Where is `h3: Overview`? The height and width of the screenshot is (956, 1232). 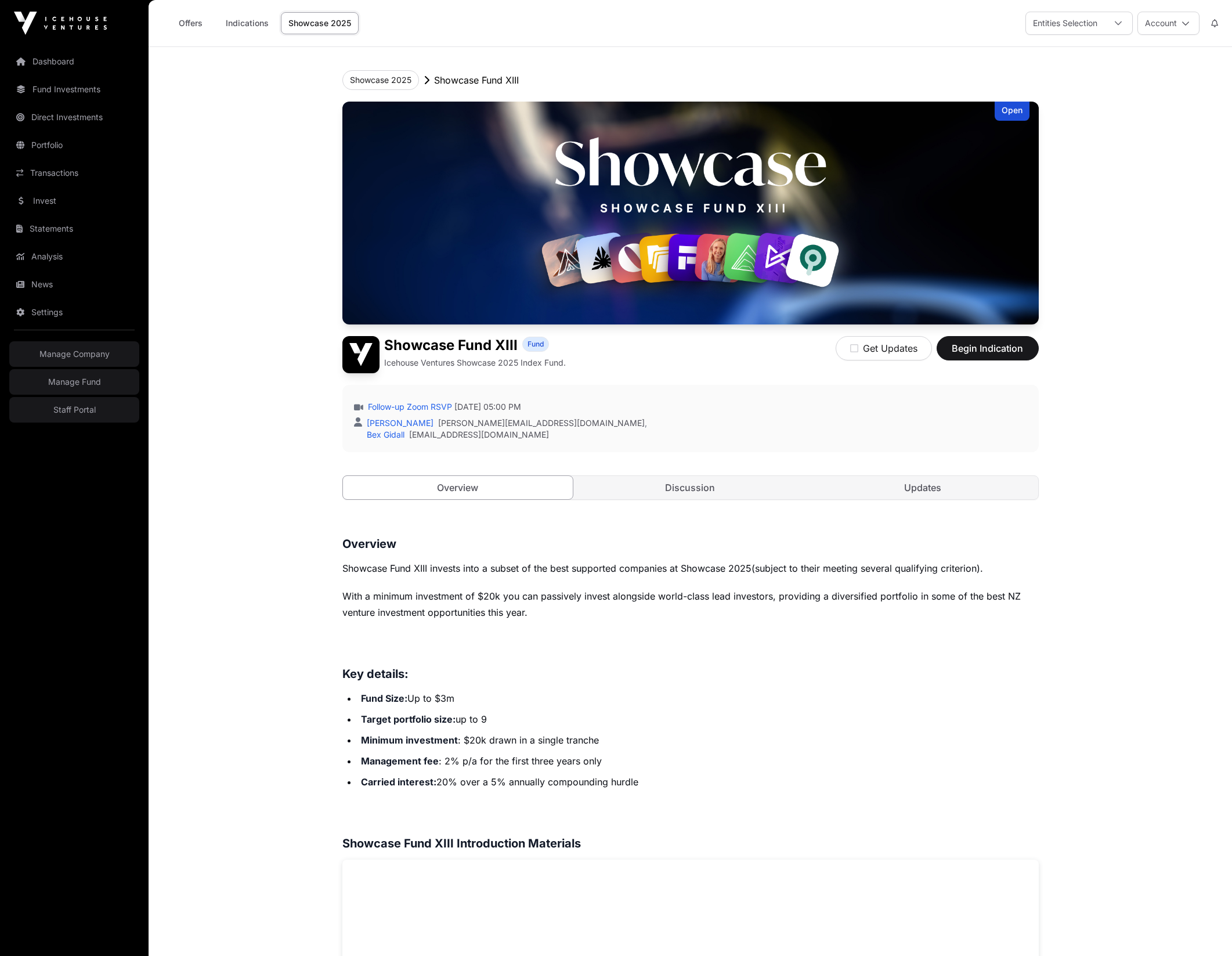
h3: Overview is located at coordinates (690, 544).